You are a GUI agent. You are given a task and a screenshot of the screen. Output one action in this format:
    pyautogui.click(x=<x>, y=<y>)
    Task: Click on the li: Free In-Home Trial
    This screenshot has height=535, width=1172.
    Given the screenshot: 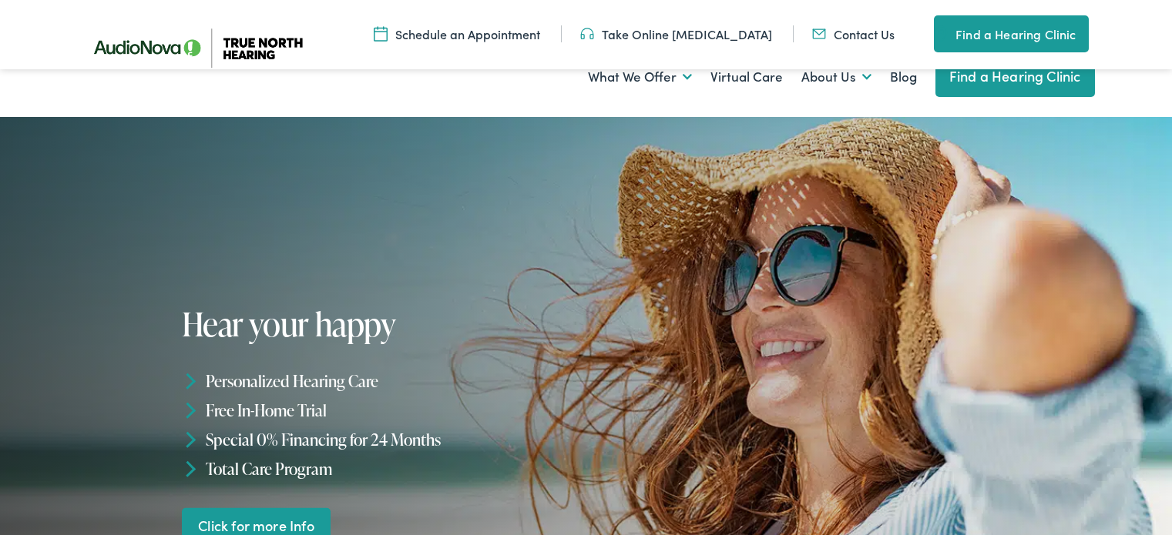 What is the action you would take?
    pyautogui.click(x=387, y=411)
    